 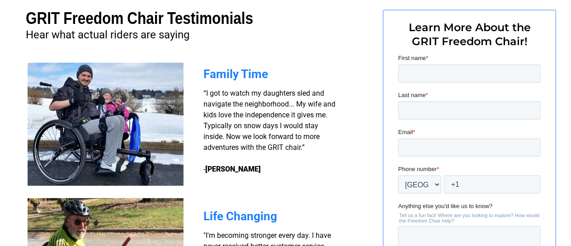 What do you see at coordinates (469, 34) in the screenshot?
I see `span: Learn More About the GRIT Freedom Chair!` at bounding box center [469, 34].